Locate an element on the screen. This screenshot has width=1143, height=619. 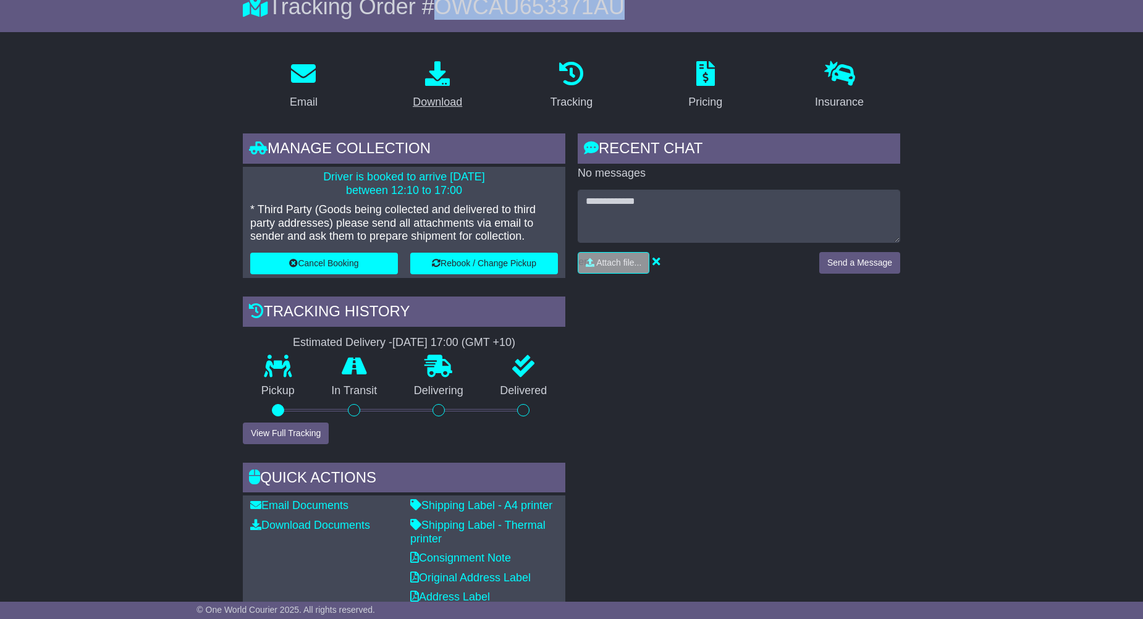
div: Pricing is located at coordinates (705, 102).